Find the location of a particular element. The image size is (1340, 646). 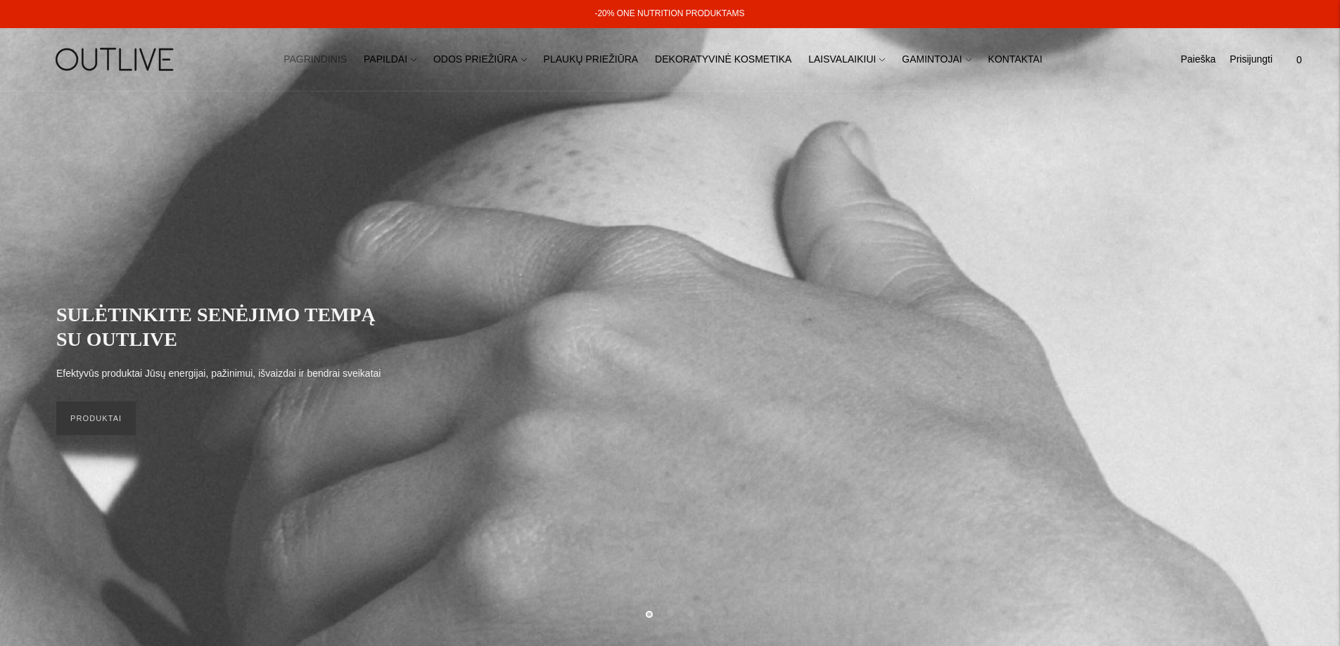

a: ODOS PRIEŽIŪRA is located at coordinates (480, 60).